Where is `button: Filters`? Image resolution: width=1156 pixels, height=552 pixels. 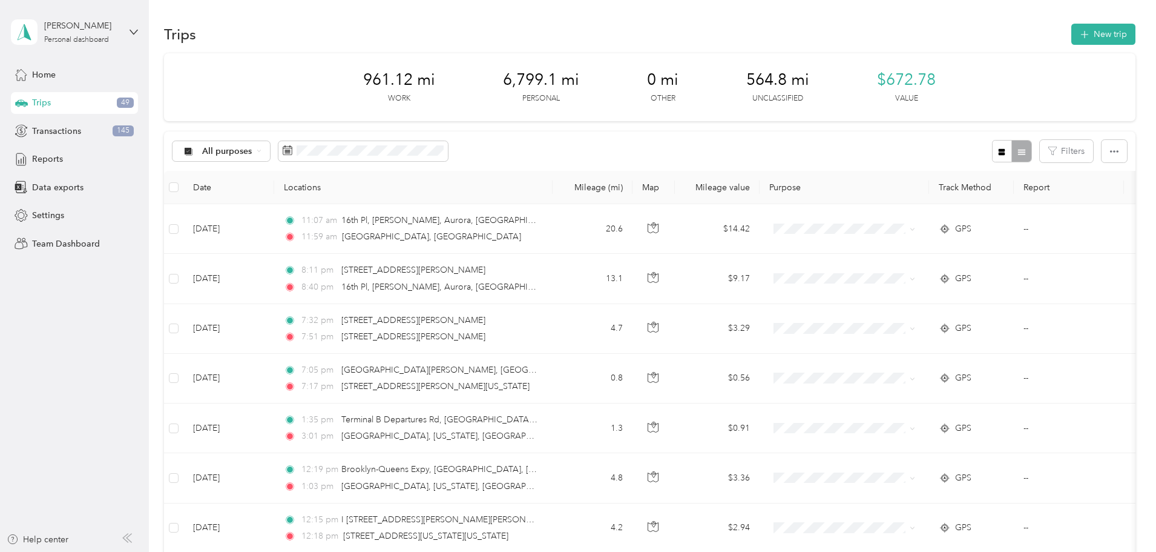
button: Filters is located at coordinates (1067, 151).